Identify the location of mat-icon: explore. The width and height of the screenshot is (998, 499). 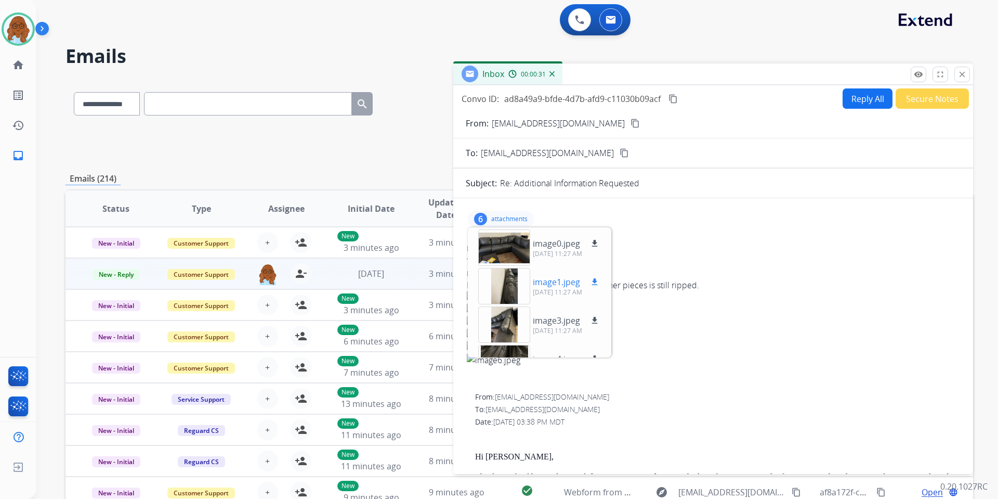
(662, 492).